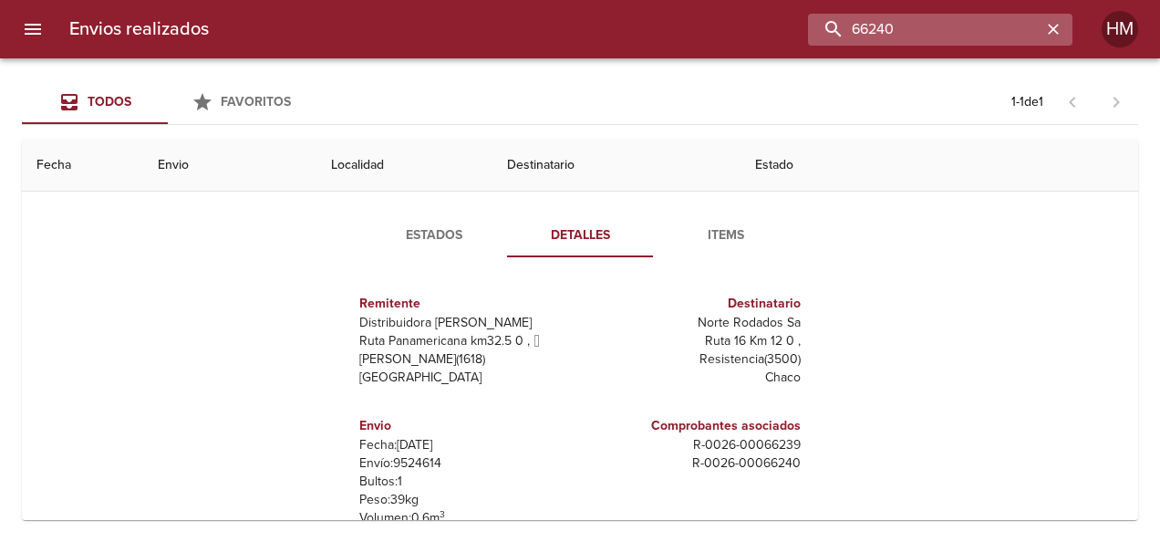  I want to click on th: Localidad, so click(404, 165).